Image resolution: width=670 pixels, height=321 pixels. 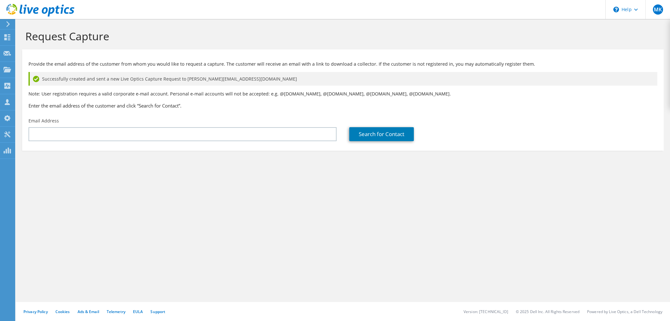 What do you see at coordinates (548, 311) in the screenshot?
I see `li: © 2025 Dell Inc. All Rights Reserved` at bounding box center [548, 311].